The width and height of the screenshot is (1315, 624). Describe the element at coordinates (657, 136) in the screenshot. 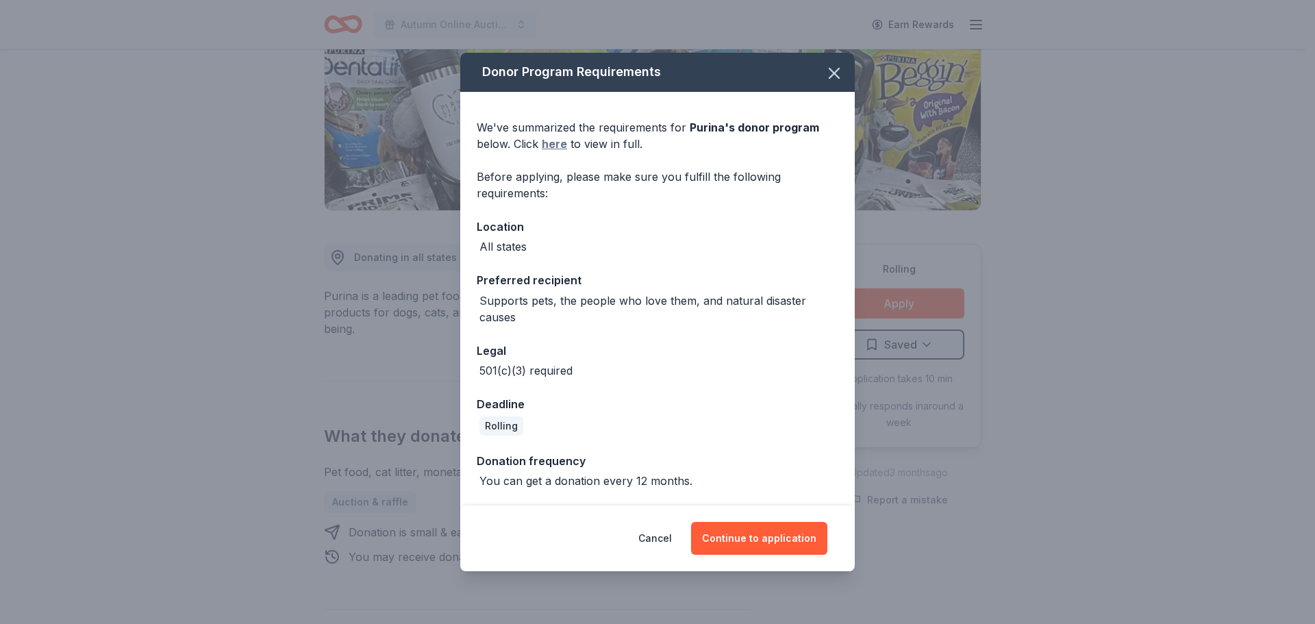

I see `div: We've summarized the requirements for below. Click to view in full.` at that location.